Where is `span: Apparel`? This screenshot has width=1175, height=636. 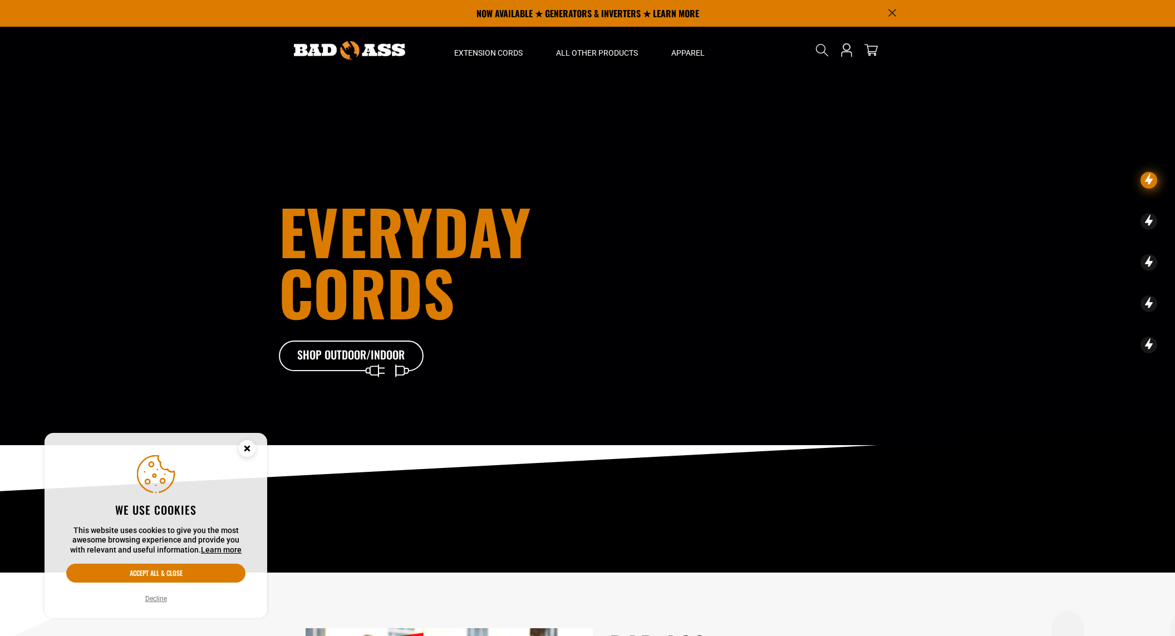 span: Apparel is located at coordinates (688, 53).